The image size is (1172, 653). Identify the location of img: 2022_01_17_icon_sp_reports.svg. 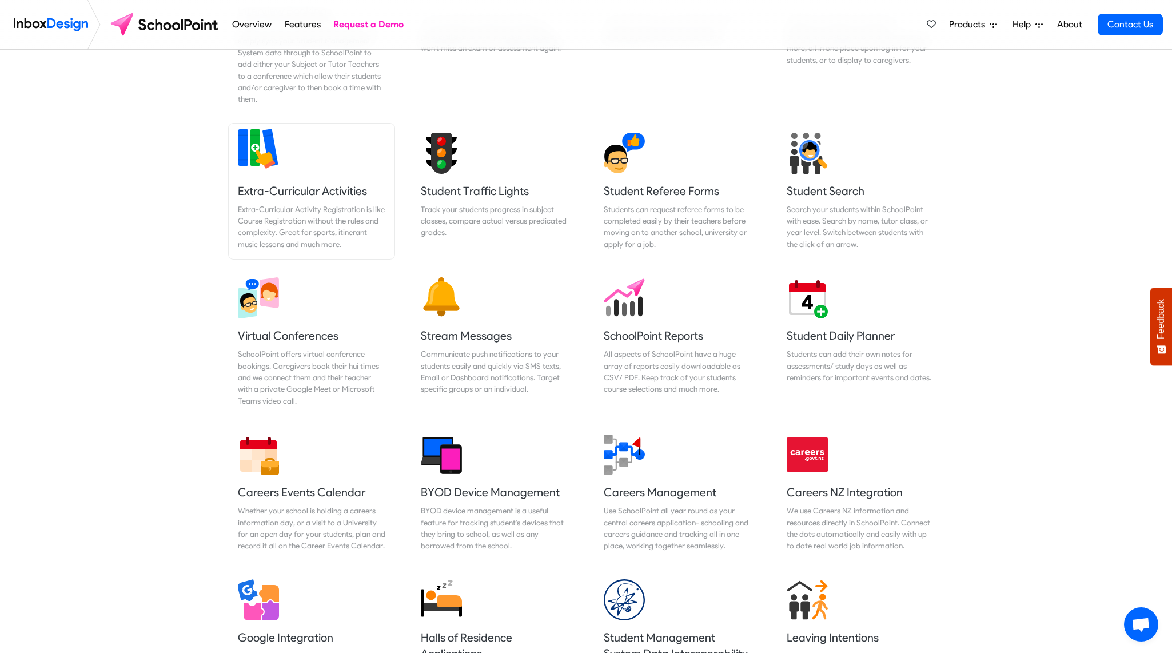
(624, 298).